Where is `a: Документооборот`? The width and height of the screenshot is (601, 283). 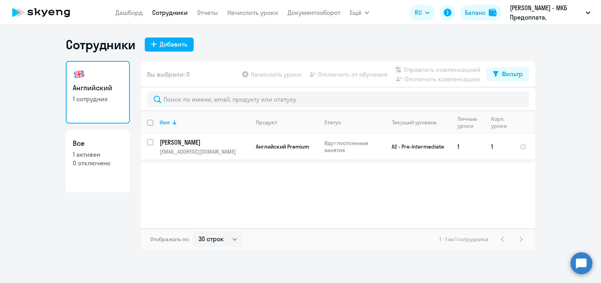 a: Документооборот is located at coordinates (314, 13).